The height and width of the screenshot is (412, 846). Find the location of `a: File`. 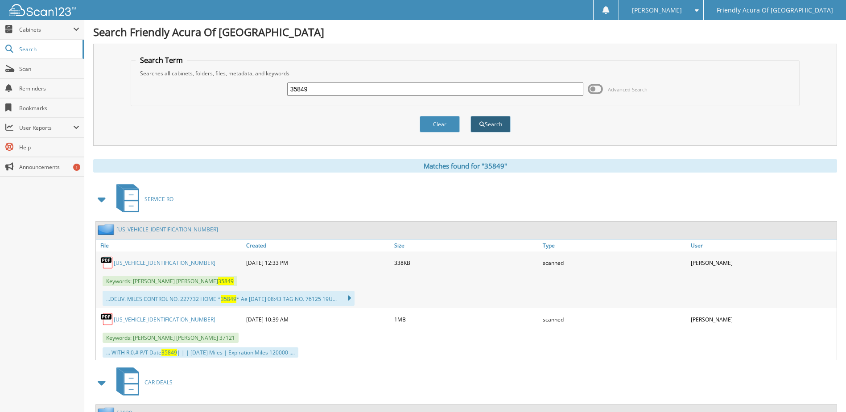

a: File is located at coordinates (170, 245).